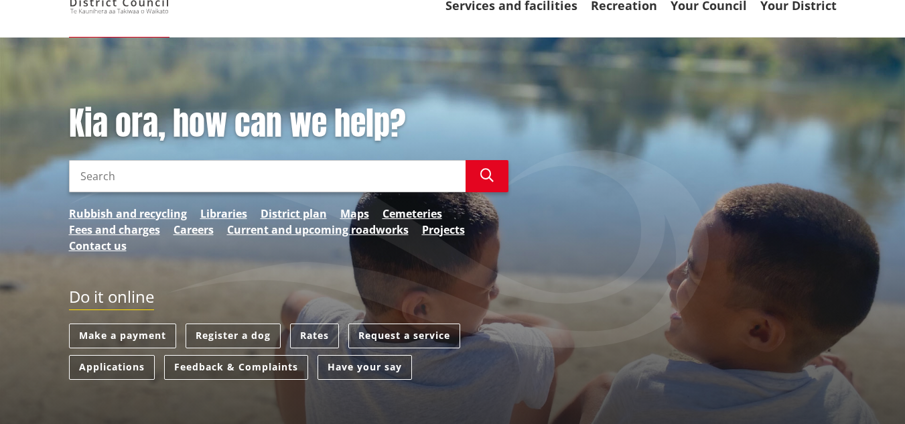 This screenshot has height=424, width=905. Describe the element at coordinates (364, 367) in the screenshot. I see `a: Have your say` at that location.